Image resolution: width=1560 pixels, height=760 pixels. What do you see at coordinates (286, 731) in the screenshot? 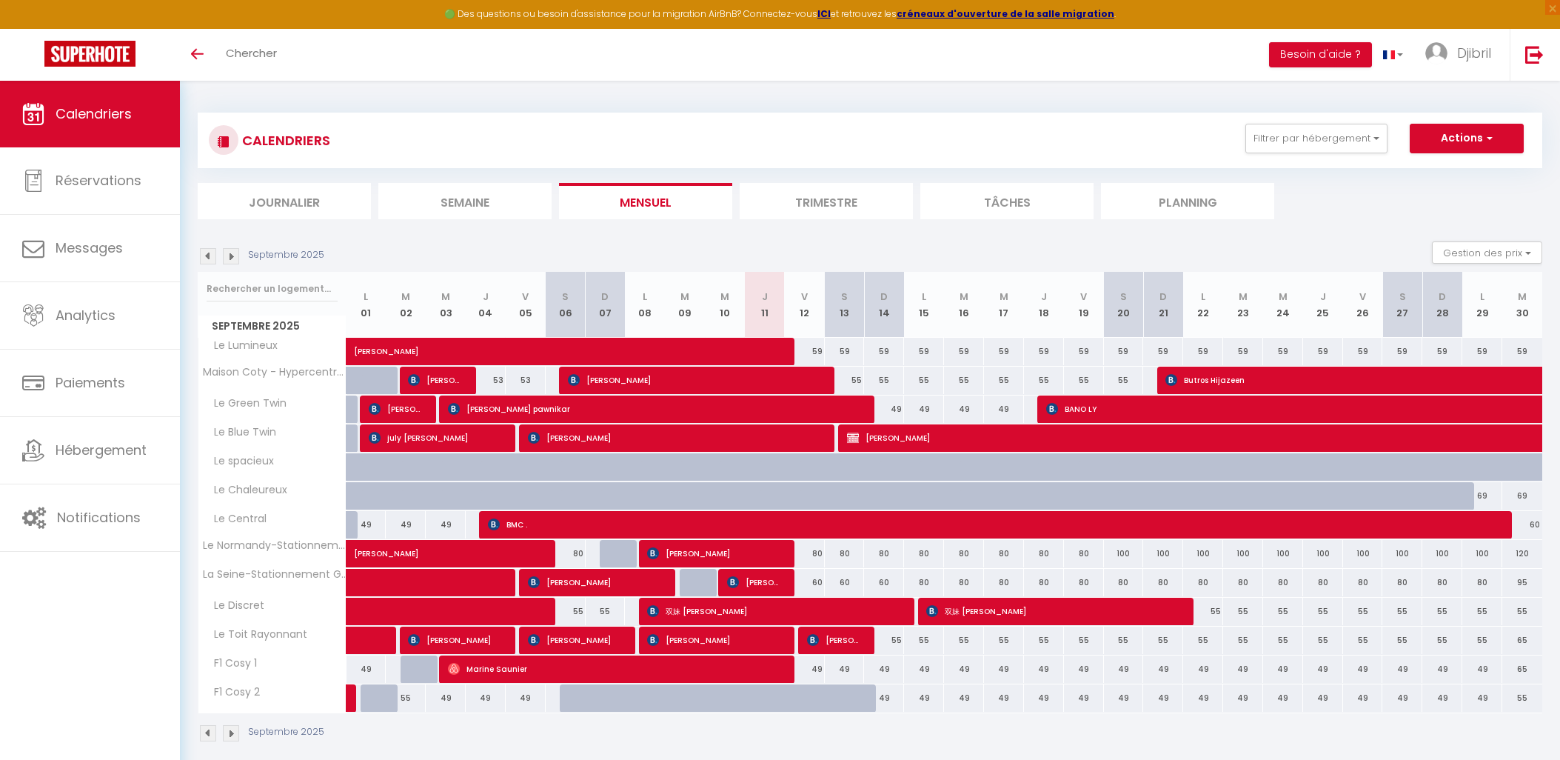
I see `p: Septembre 2025` at bounding box center [286, 731].